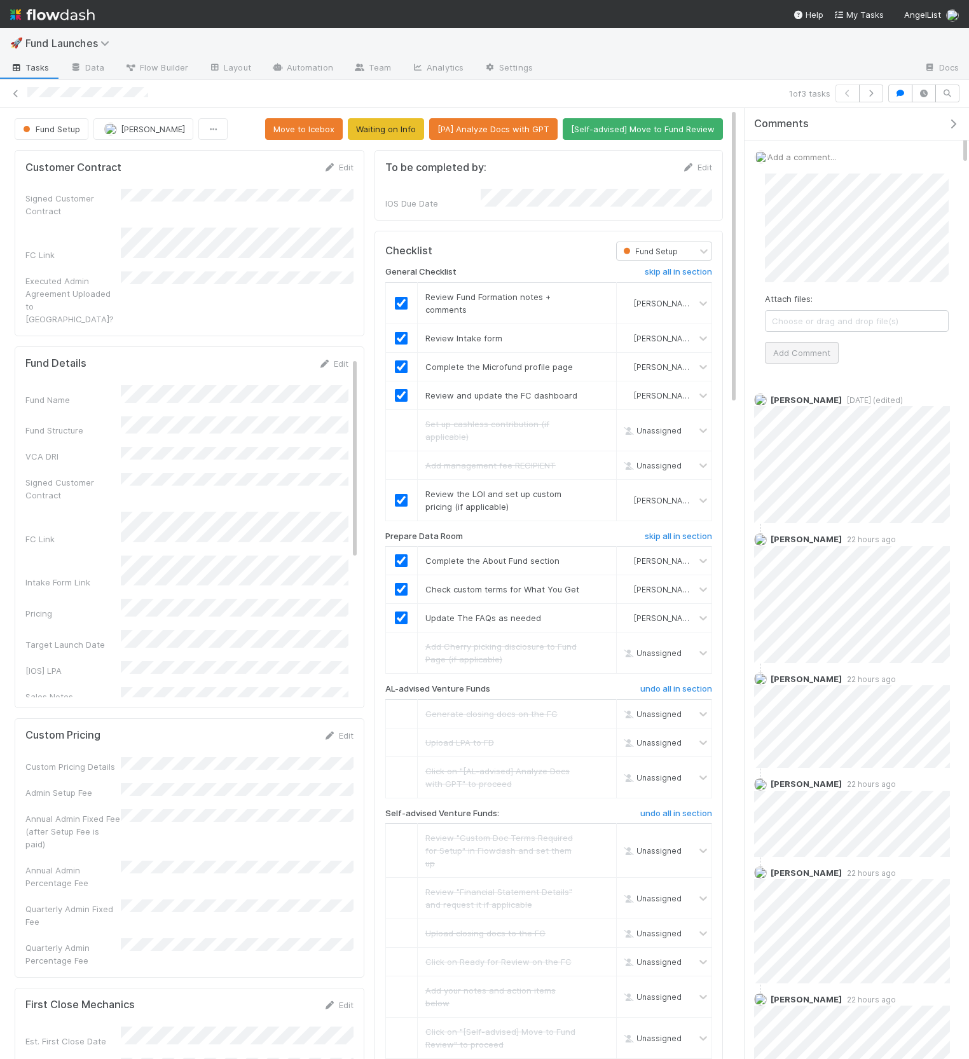 The image size is (969, 1059). Describe the element at coordinates (73, 793) in the screenshot. I see `div: Admin Setup Fee` at that location.